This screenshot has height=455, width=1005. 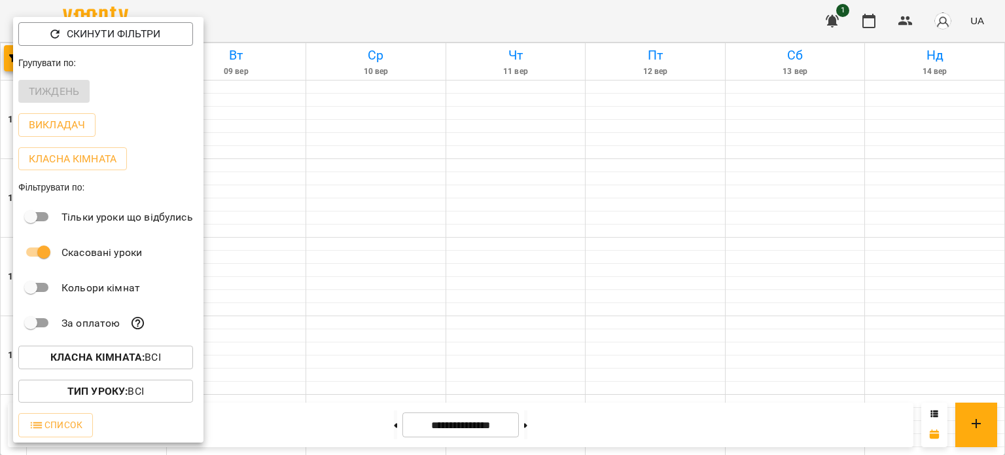 What do you see at coordinates (57, 125) in the screenshot?
I see `button: Викладач` at bounding box center [57, 125].